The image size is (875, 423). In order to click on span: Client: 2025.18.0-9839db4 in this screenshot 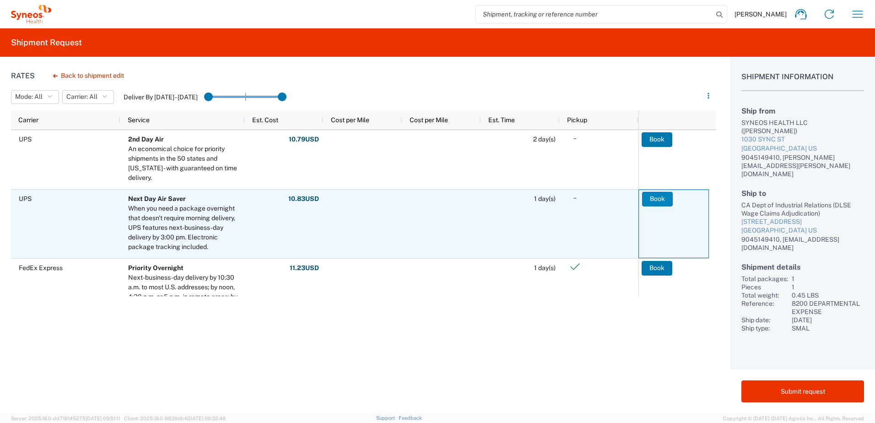, I will do `click(175, 418)`.